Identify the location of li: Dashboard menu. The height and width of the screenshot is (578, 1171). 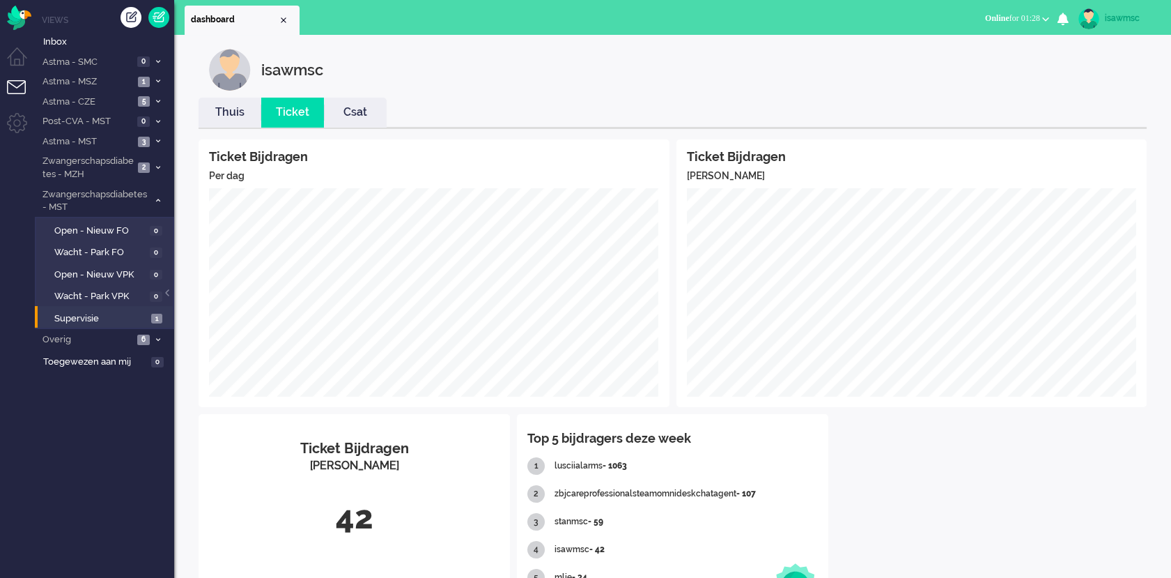
(22, 63).